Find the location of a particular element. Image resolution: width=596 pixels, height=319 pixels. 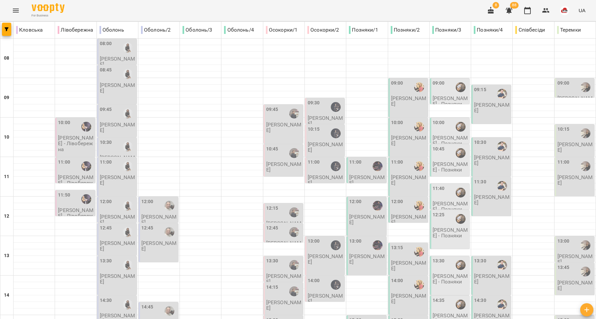

label: 12:45 is located at coordinates (272, 228).